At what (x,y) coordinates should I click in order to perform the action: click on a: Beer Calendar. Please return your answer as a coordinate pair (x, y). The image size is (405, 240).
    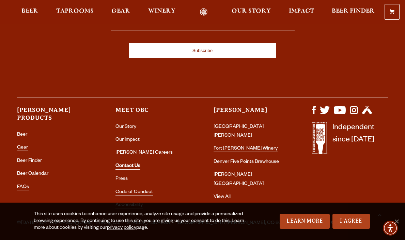
    Looking at the image, I should click on (33, 174).